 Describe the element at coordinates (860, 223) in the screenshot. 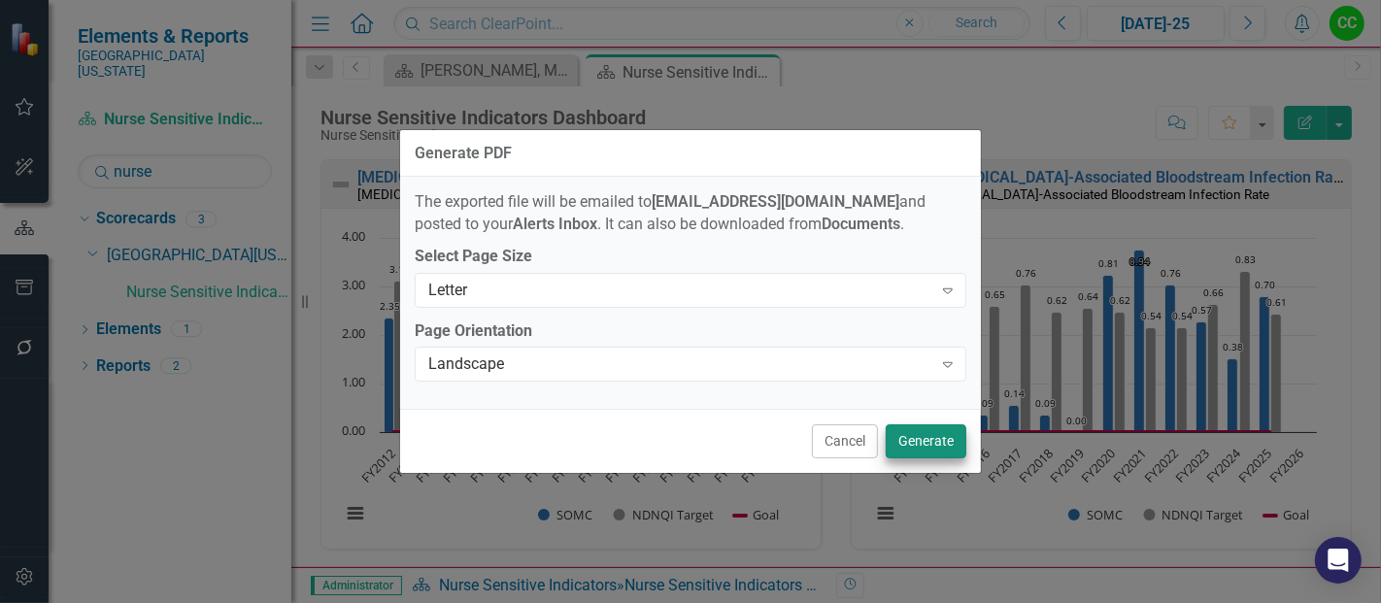

I see `strong: Documents` at that location.